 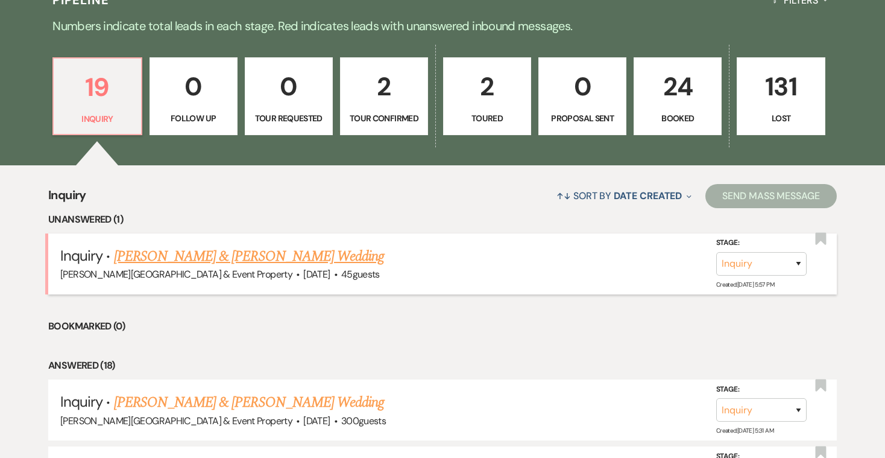 I want to click on a: 2Tour Confirmed, so click(x=384, y=96).